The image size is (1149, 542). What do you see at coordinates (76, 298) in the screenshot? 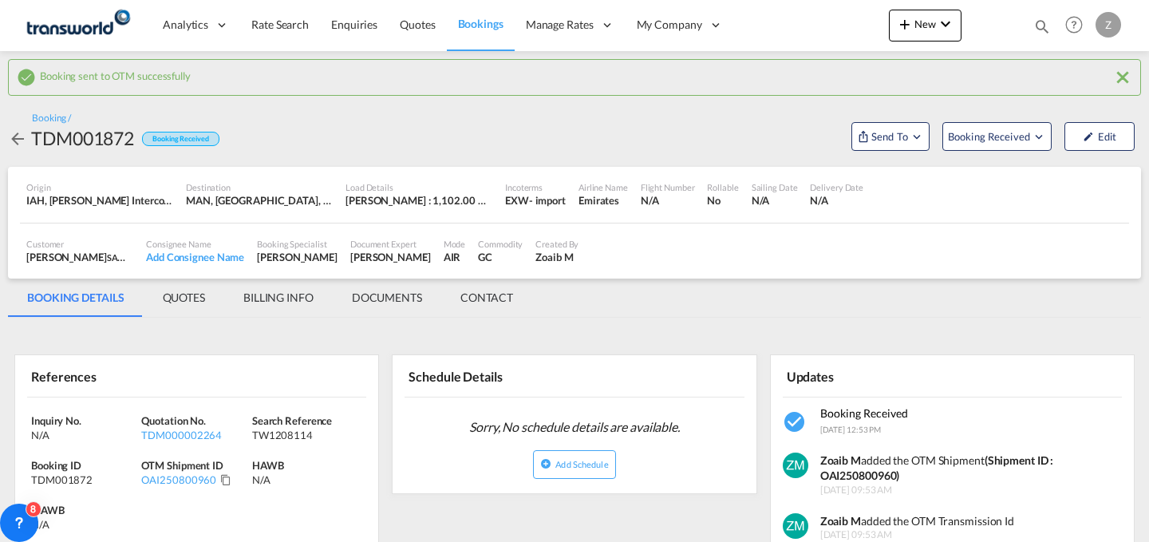
I see `md-tab-item: BOOKING DETAILS` at bounding box center [76, 298].